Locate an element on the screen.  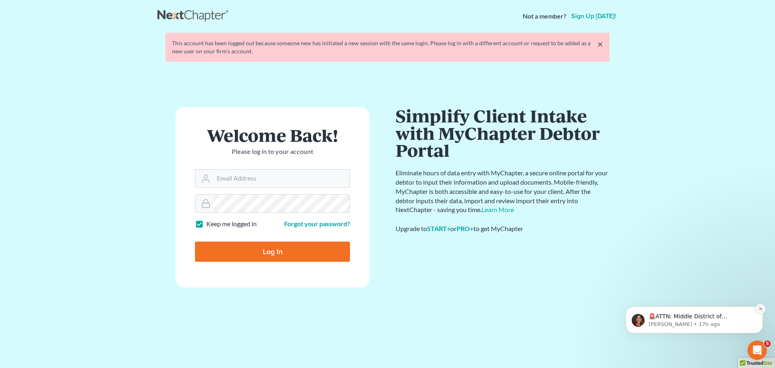
p: Please log in to your account is located at coordinates (273, 151).